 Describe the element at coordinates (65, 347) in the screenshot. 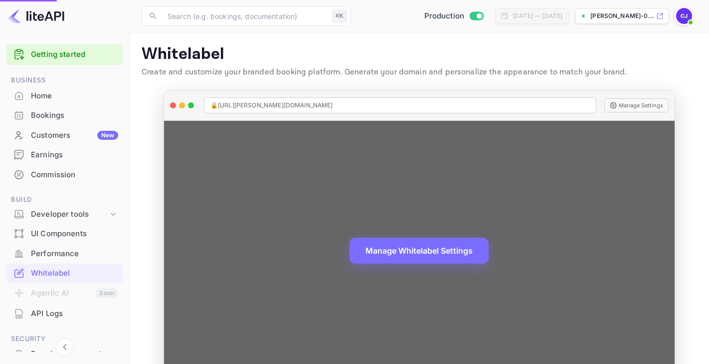

I see `button: Collapse navigation` at that location.